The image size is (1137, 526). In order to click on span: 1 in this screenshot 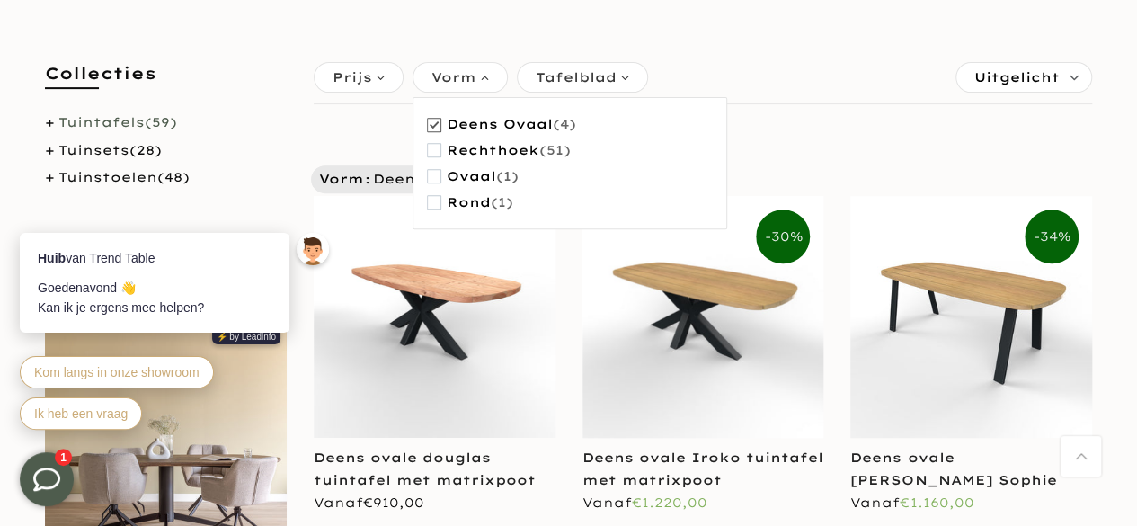, I will do `click(61, 23)`.